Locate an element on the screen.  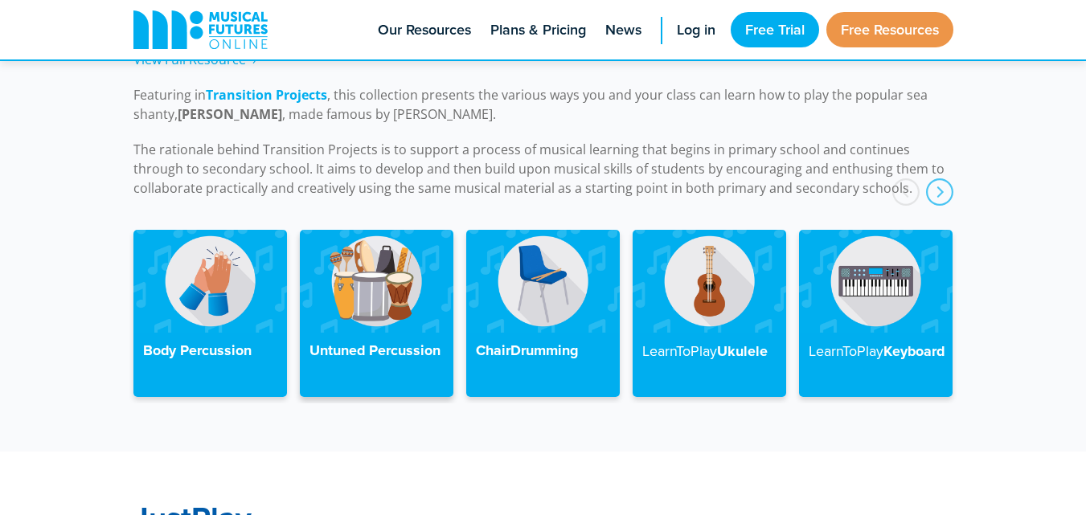
div: next is located at coordinates (940, 192).